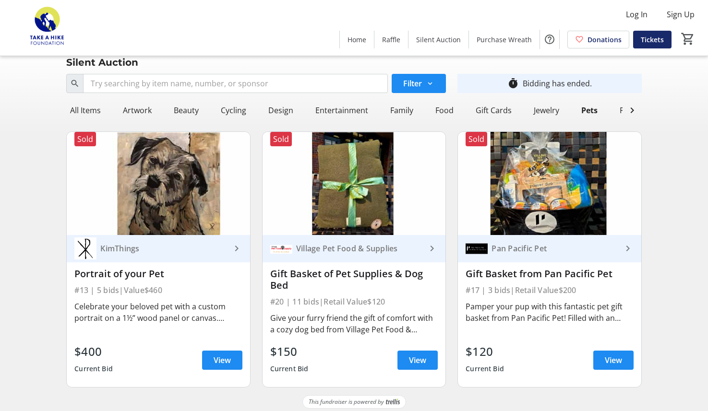 The image size is (708, 411). What do you see at coordinates (281, 248) in the screenshot?
I see `img: Village Pet Food & Supplies` at bounding box center [281, 248].